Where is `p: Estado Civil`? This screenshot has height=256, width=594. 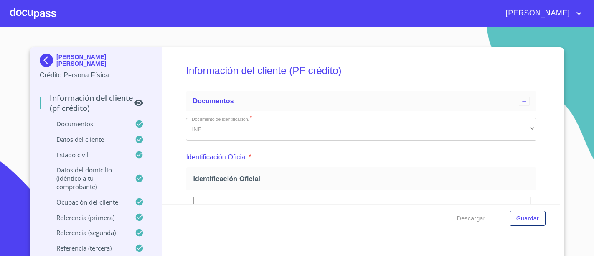 p: Estado Civil is located at coordinates (87, 155).